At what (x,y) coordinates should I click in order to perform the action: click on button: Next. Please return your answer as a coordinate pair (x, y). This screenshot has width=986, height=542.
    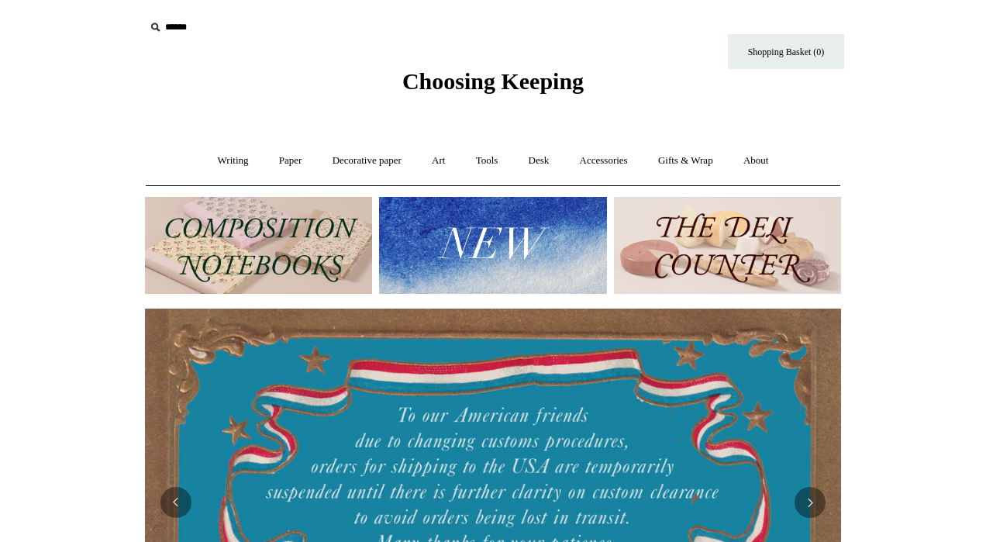
    Looking at the image, I should click on (810, 502).